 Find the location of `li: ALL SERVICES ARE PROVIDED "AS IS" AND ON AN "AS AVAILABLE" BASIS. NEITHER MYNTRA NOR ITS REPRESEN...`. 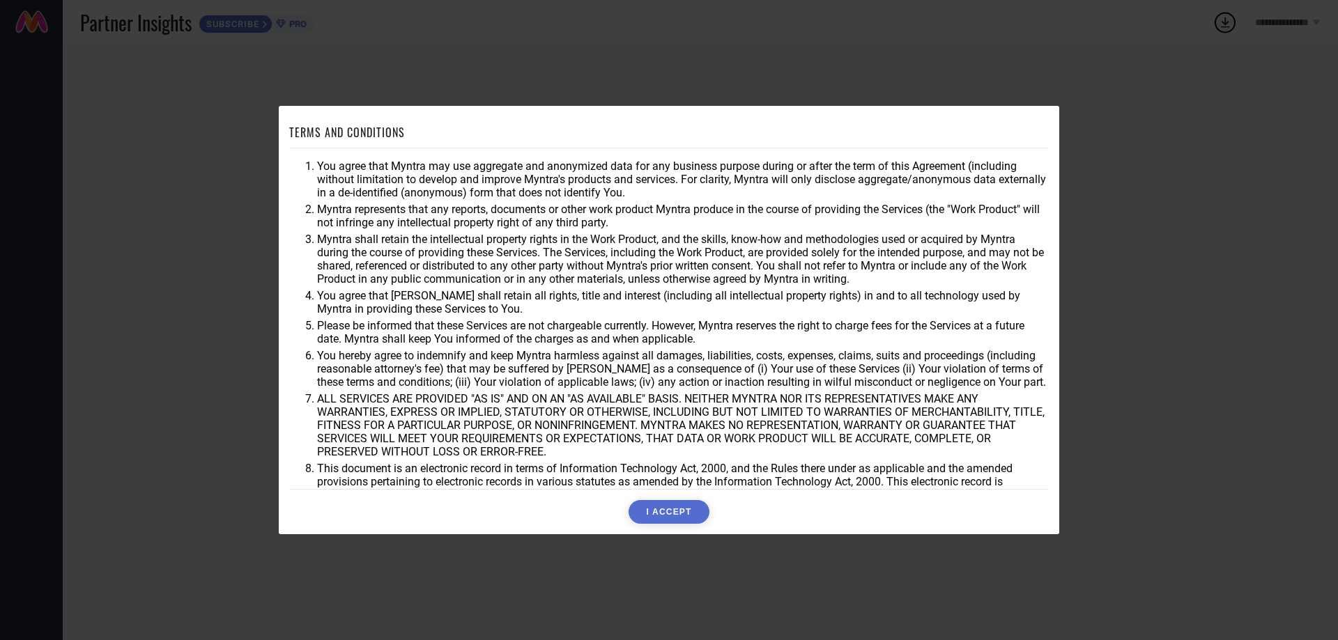

li: ALL SERVICES ARE PROVIDED "AS IS" AND ON AN "AS AVAILABLE" BASIS. NEITHER MYNTRA NOR ITS REPRESEN... is located at coordinates (683, 425).